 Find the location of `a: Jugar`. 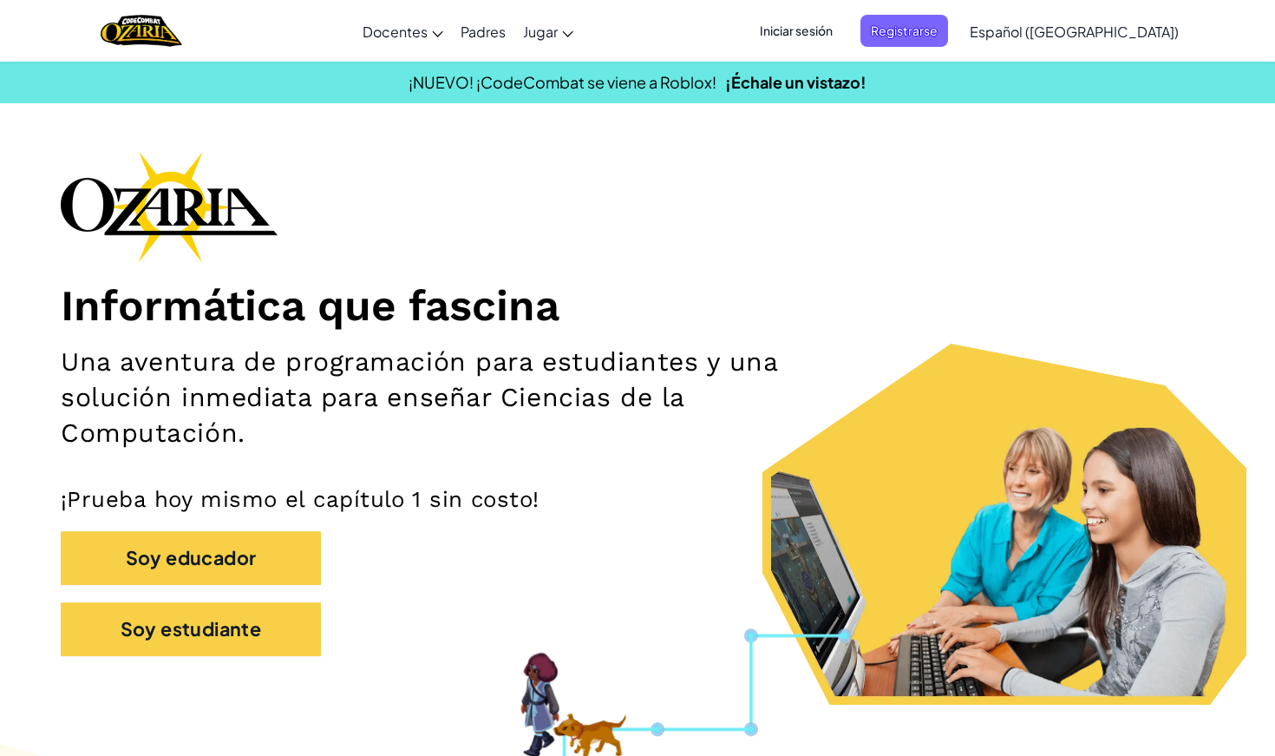

a: Jugar is located at coordinates (548, 31).